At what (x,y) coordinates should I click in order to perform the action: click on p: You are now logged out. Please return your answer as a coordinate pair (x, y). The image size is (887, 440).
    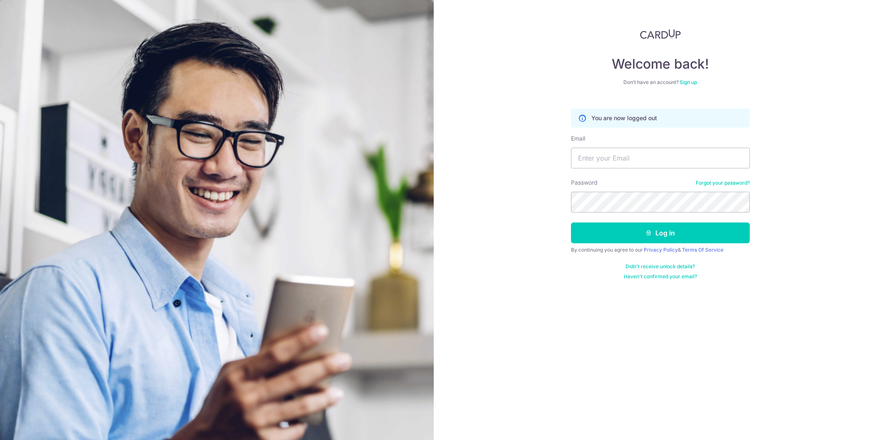
    Looking at the image, I should click on (624, 118).